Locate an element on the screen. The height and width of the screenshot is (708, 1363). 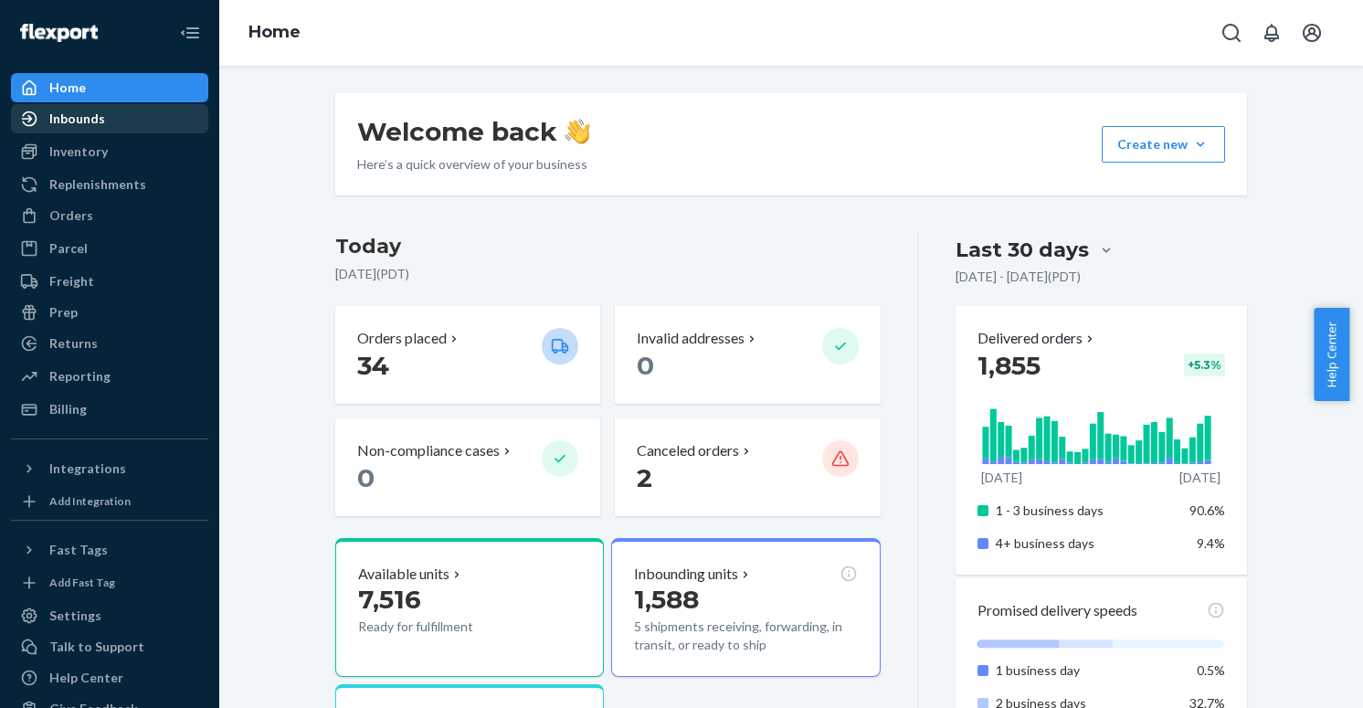
p: Promised delivery speeds is located at coordinates (1057, 610).